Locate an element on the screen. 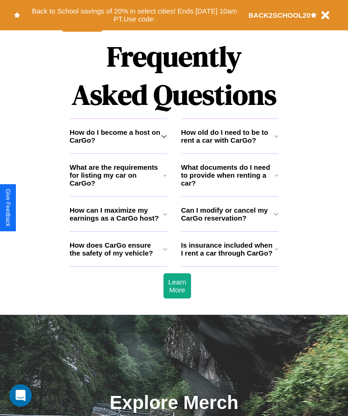 Image resolution: width=348 pixels, height=416 pixels. h1: Frequently Asked Questions is located at coordinates (174, 76).